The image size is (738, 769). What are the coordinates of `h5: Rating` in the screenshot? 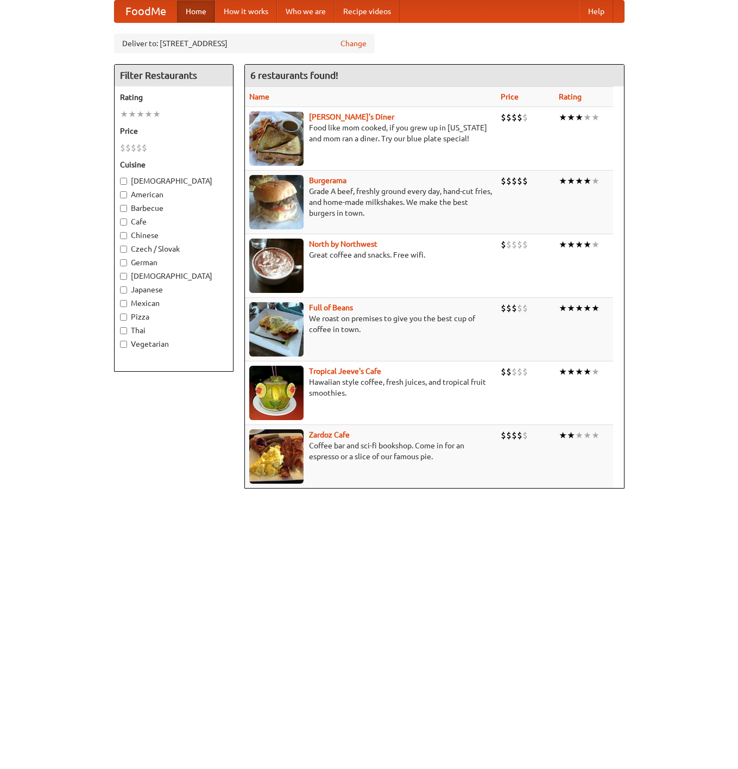 It's located at (174, 97).